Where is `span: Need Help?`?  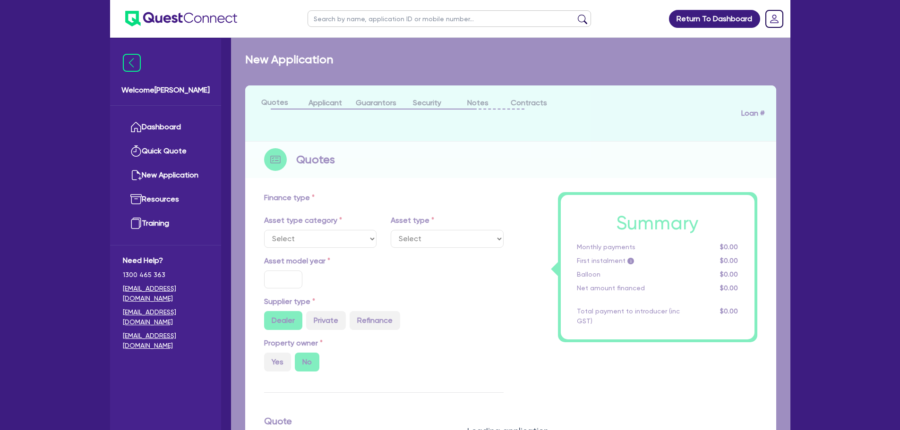
span: Need Help? is located at coordinates (165, 261).